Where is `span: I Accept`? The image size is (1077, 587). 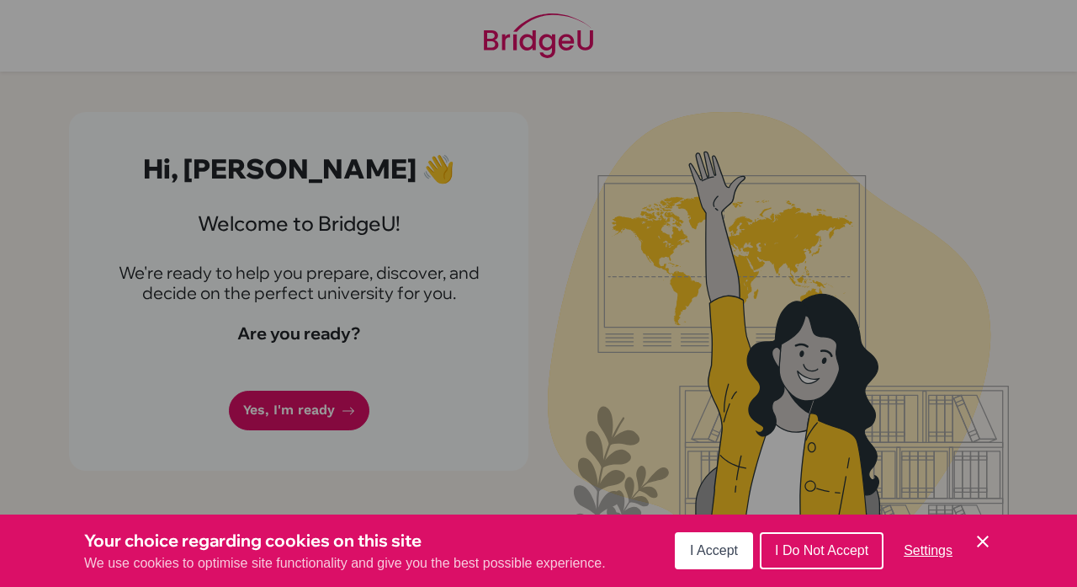 span: I Accept is located at coordinates (714, 550).